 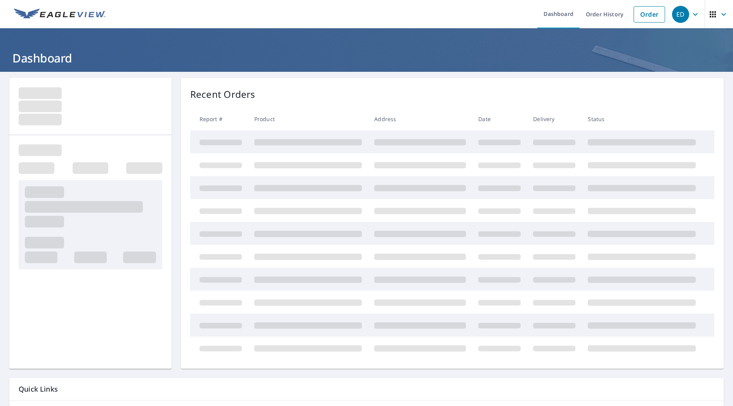 What do you see at coordinates (499, 119) in the screenshot?
I see `th: Date` at bounding box center [499, 119].